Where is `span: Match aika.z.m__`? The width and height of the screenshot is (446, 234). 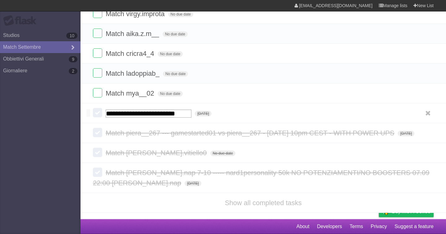 span: Match aika.z.m__ is located at coordinates (133, 33).